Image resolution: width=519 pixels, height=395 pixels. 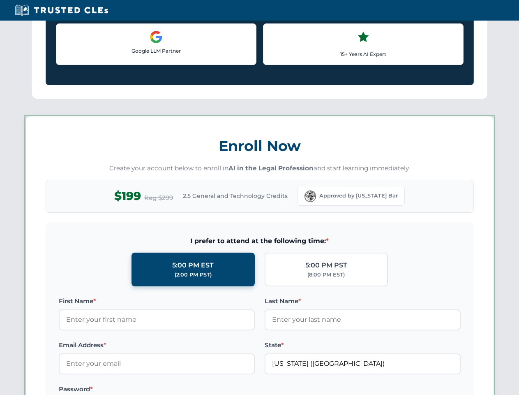 What do you see at coordinates (157, 345) in the screenshot?
I see `label: Email Address` at bounding box center [157, 345].